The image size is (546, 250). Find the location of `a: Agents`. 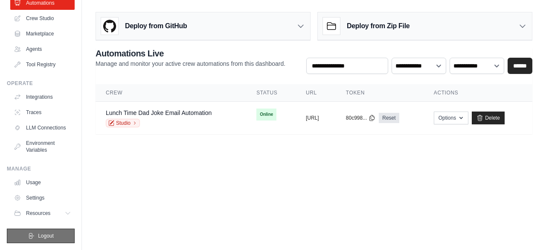

a: Agents is located at coordinates (42, 49).